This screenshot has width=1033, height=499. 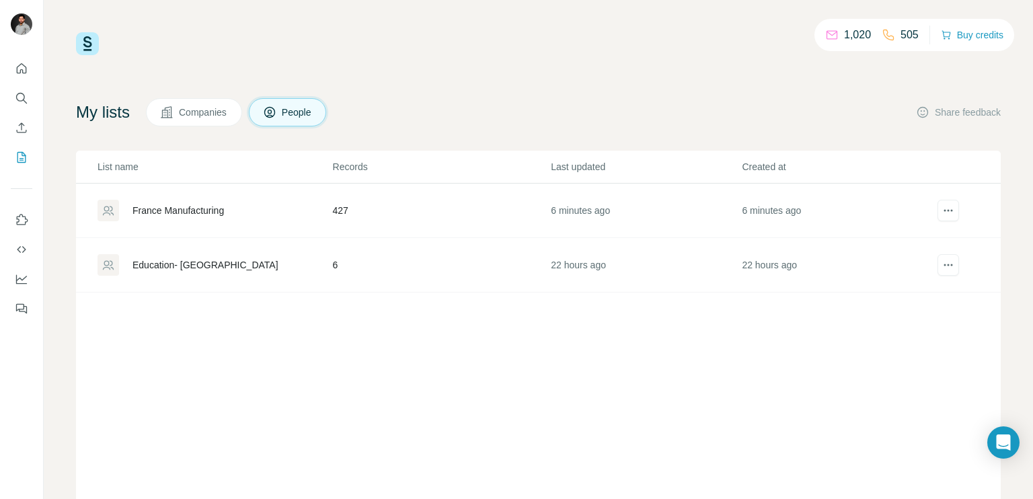 I want to click on span: Companies, so click(x=203, y=112).